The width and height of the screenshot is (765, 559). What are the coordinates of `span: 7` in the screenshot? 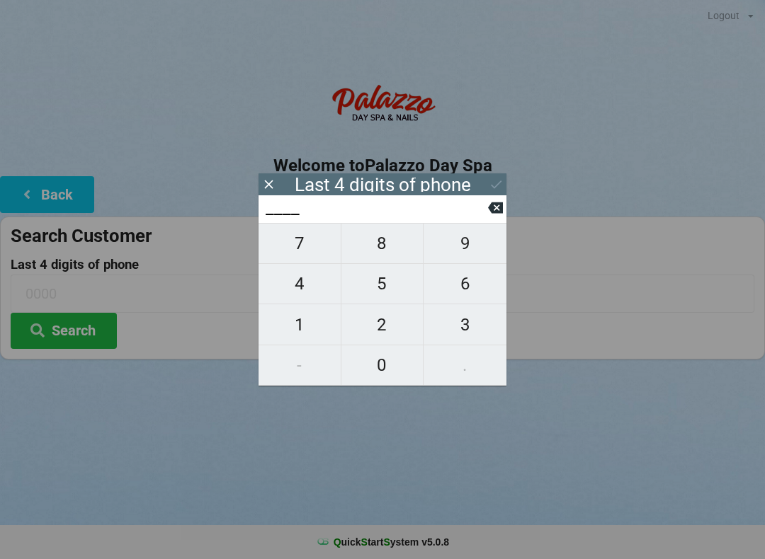 It's located at (300, 244).